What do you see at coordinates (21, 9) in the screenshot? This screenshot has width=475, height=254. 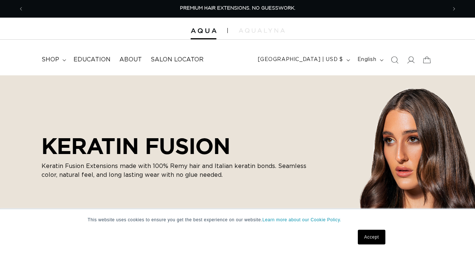 I see `button: Previous announcement` at bounding box center [21, 9].